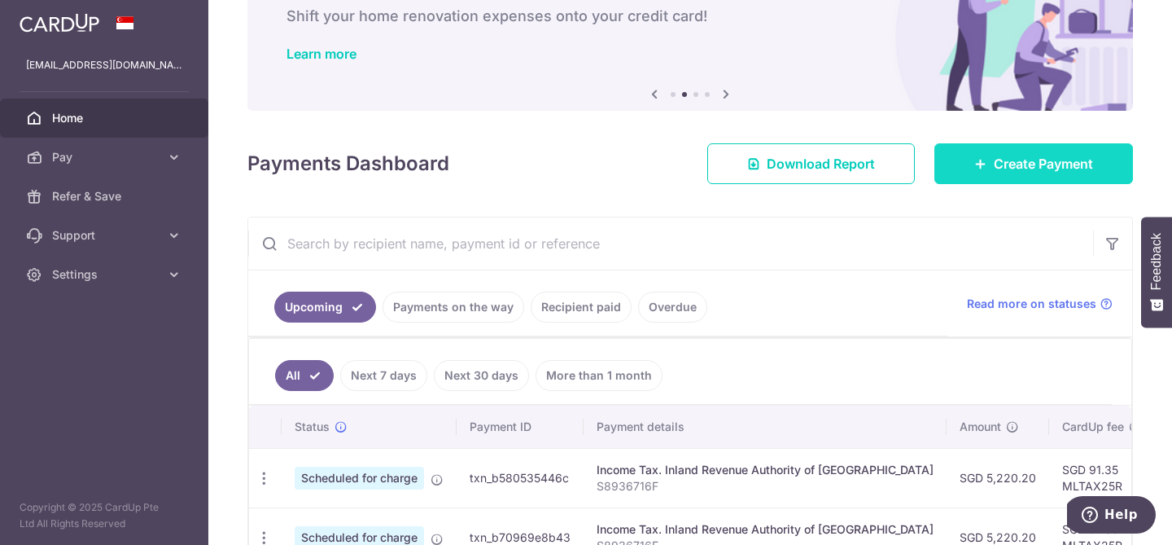 This screenshot has width=1172, height=545. What do you see at coordinates (383, 375) in the screenshot?
I see `a: Next 7 days` at bounding box center [383, 375].